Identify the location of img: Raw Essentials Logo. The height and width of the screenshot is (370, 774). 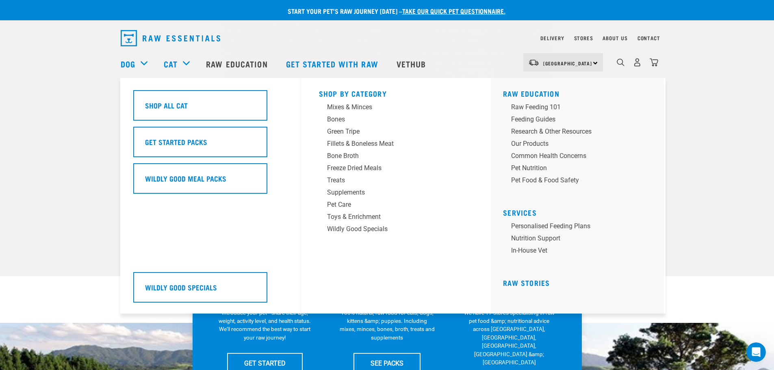
(170, 38).